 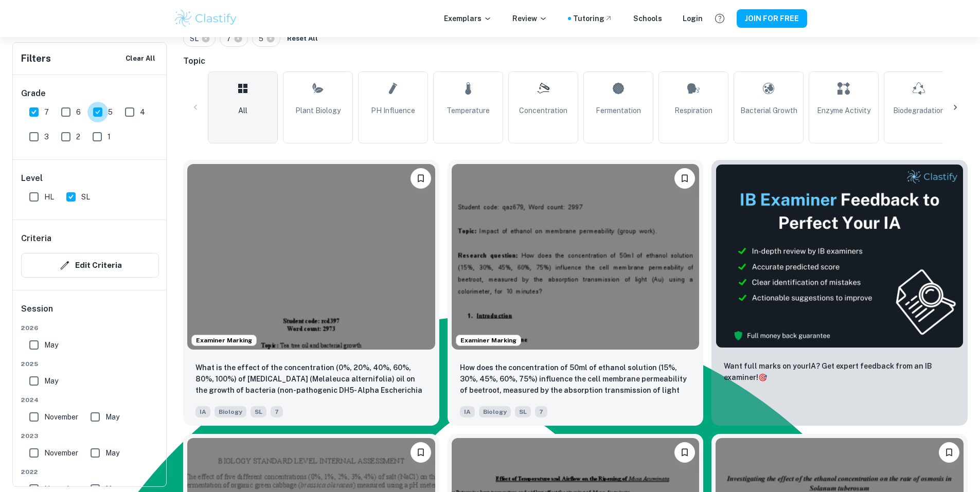 What do you see at coordinates (543, 111) in the screenshot?
I see `span: Concentration` at bounding box center [543, 111].